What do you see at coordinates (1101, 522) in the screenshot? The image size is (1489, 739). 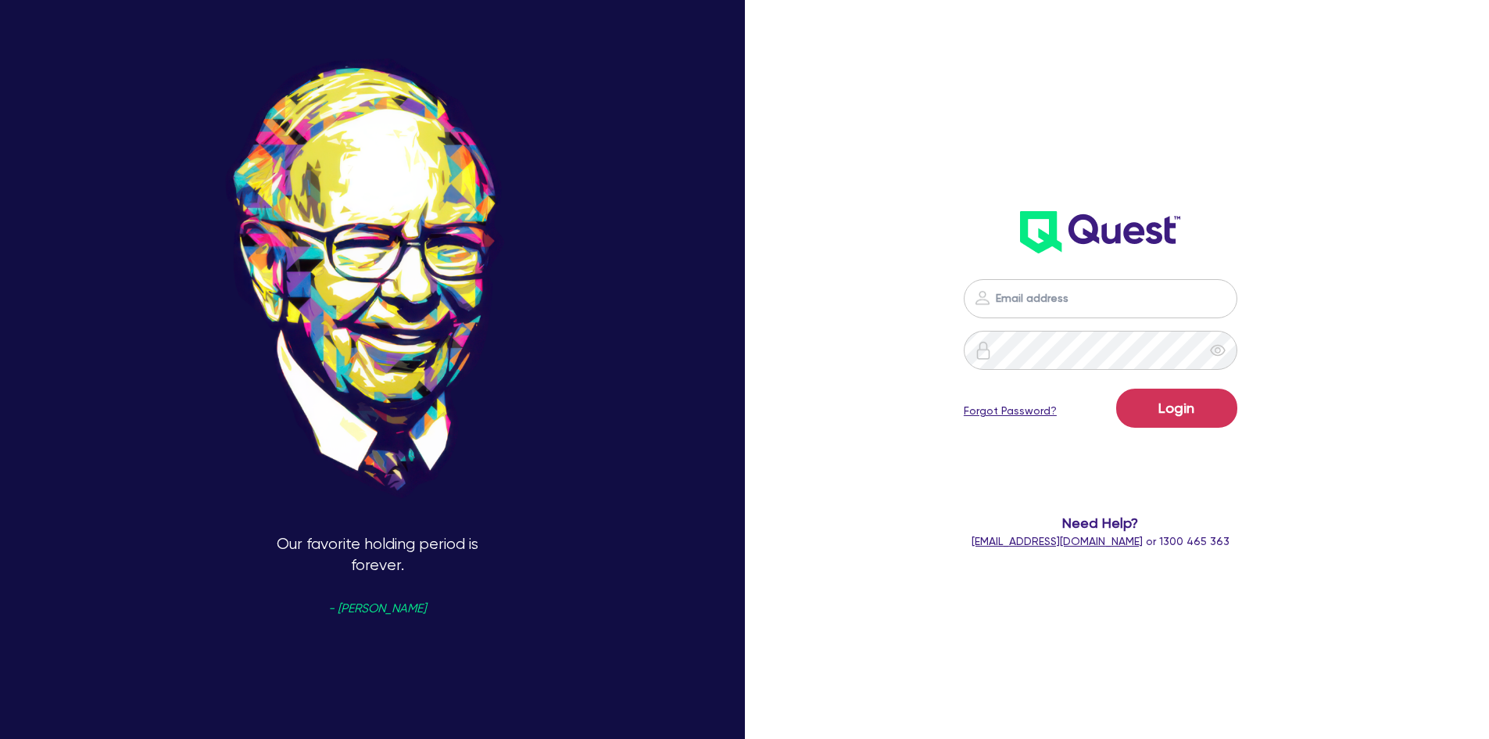 I see `span: Need Help?` at bounding box center [1101, 522].